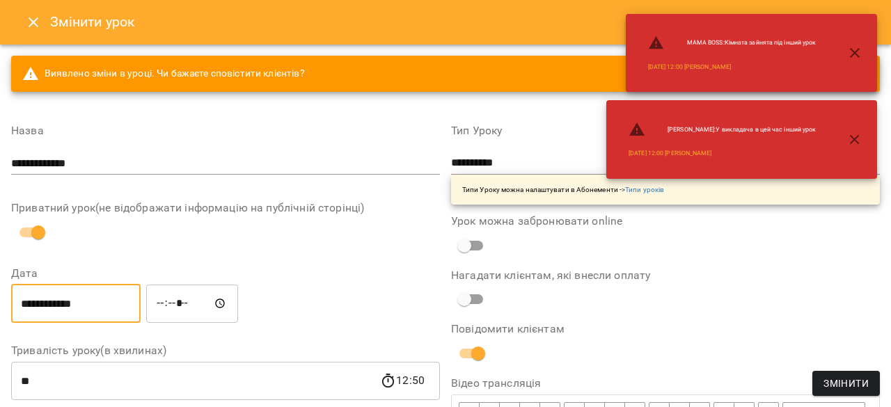 Image resolution: width=891 pixels, height=407 pixels. What do you see at coordinates (164, 74) in the screenshot?
I see `span: Виявлено зміни в уроці. Чи бажаєте сповістити клієнтів?` at bounding box center [164, 74].